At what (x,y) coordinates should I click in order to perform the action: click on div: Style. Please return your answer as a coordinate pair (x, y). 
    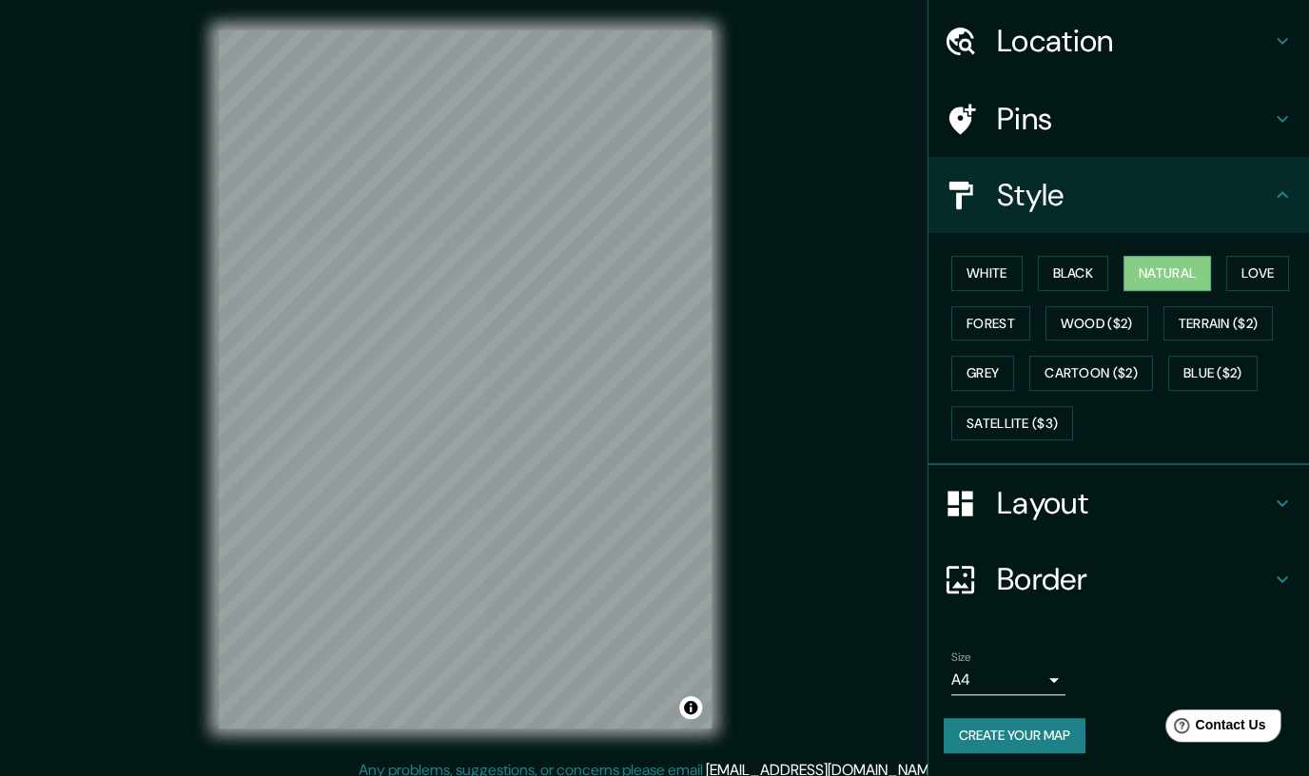
    Looking at the image, I should click on (1119, 195).